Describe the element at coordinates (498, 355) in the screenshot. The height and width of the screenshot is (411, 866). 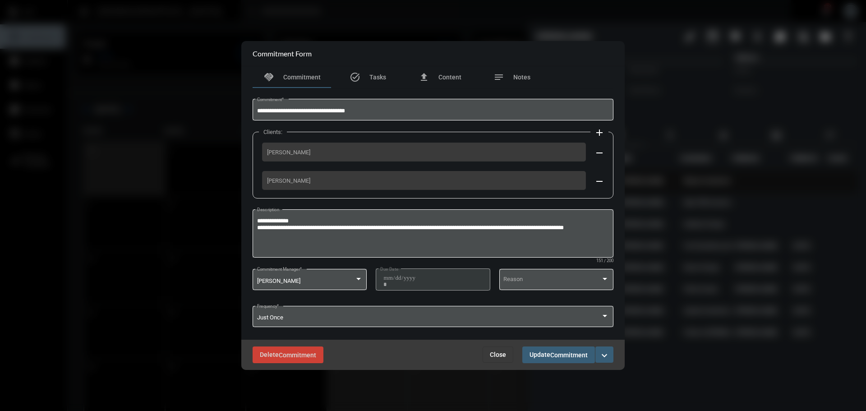
I see `span: Close` at that location.